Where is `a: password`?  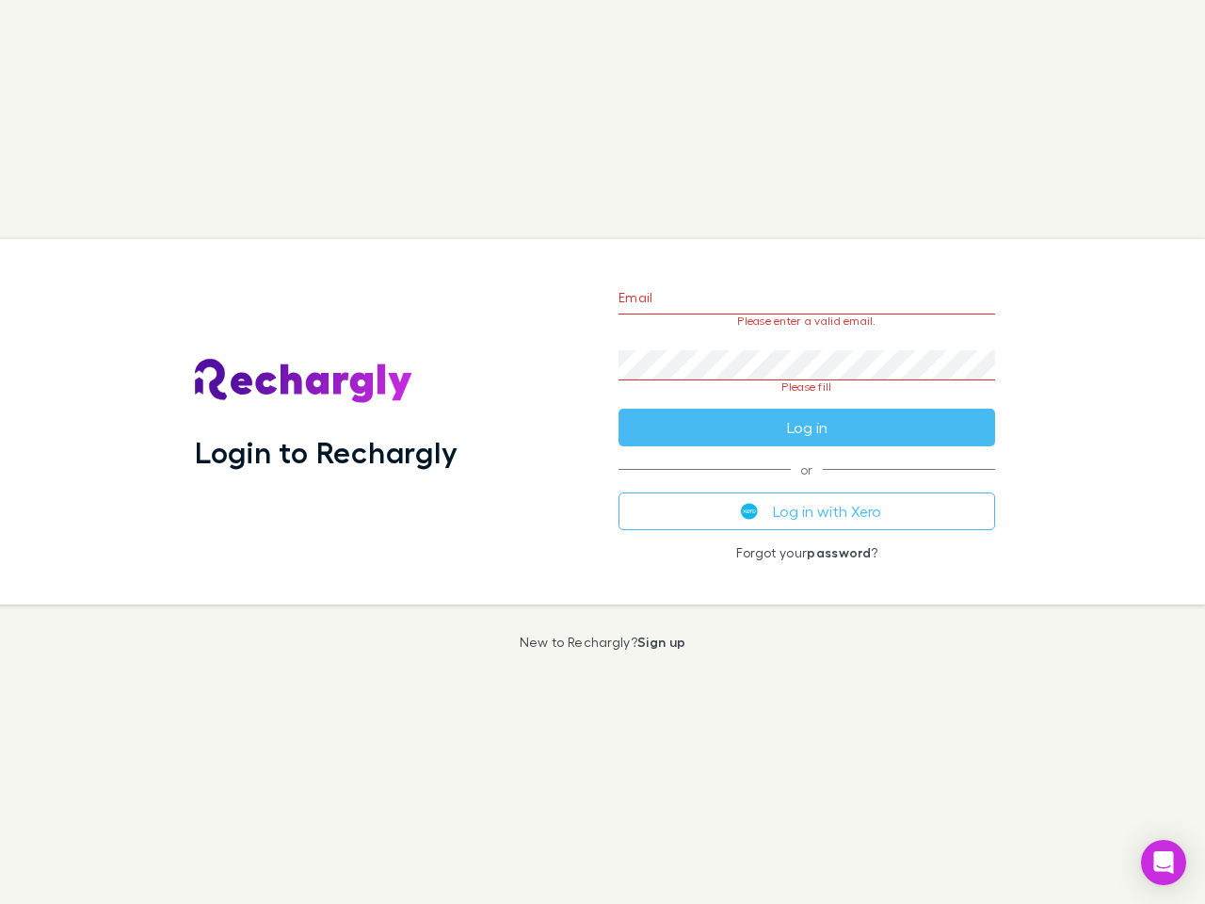 a: password is located at coordinates (839, 552).